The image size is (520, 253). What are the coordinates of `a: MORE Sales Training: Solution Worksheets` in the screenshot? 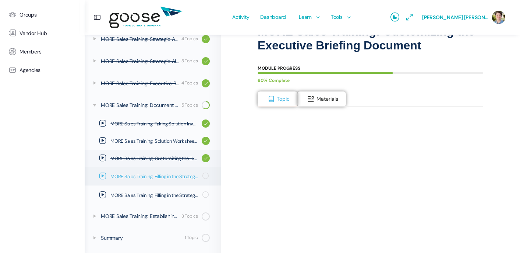 It's located at (153, 141).